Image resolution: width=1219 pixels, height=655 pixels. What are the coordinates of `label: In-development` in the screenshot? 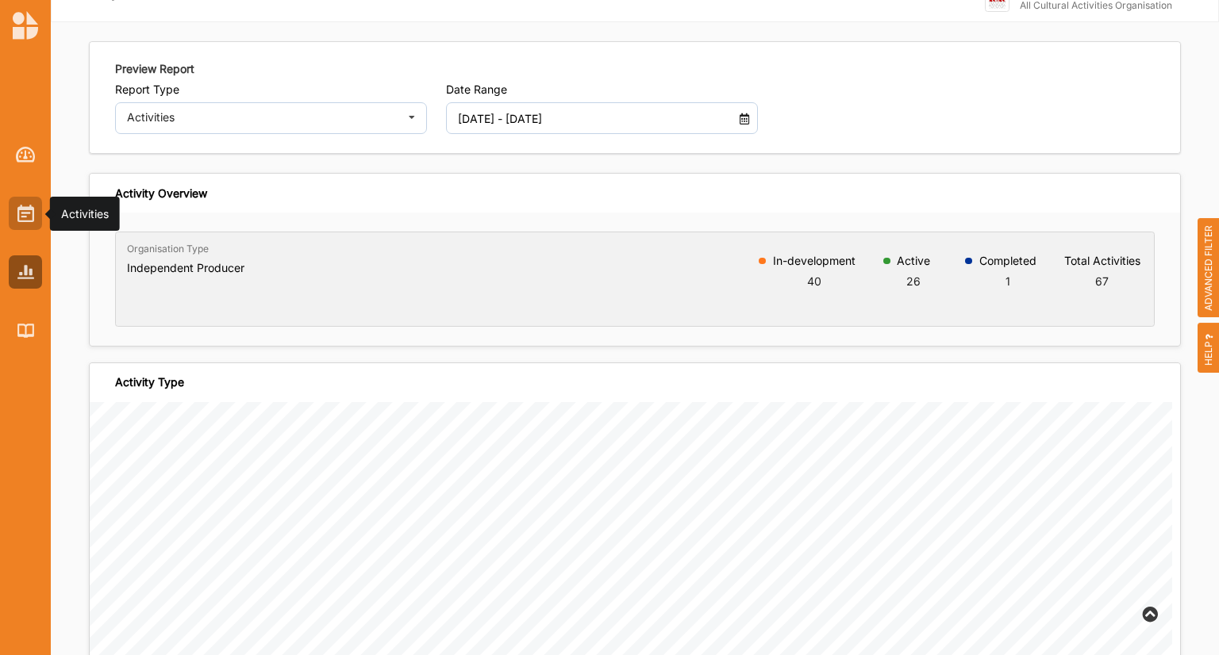 It's located at (814, 261).